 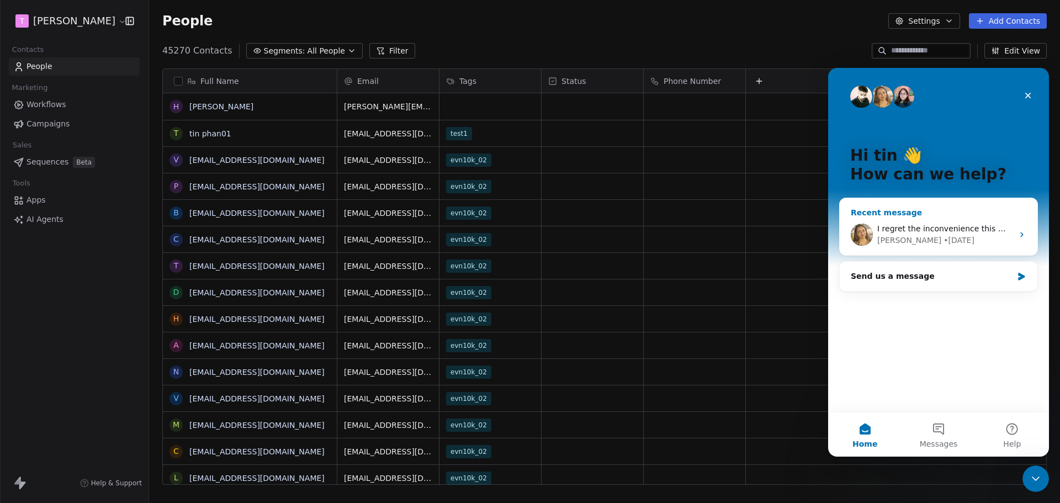 I want to click on div: Tags, so click(x=490, y=81).